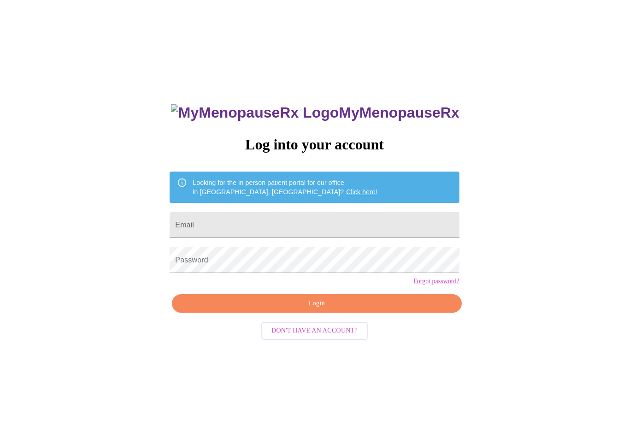 This screenshot has height=428, width=629. Describe the element at coordinates (255, 112) in the screenshot. I see `img: MyMenopauseRx Logo` at that location.